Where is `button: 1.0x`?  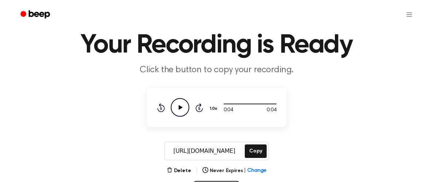 button: 1.0x is located at coordinates (214, 109).